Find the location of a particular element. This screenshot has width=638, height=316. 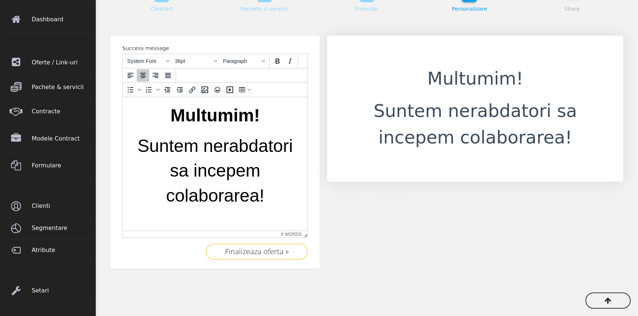

label: Success message is located at coordinates (145, 49).